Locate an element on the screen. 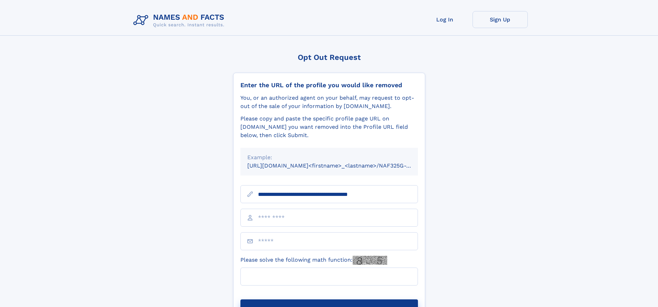 The image size is (658, 307). img: Logo Names and Facts is located at coordinates (180, 20).